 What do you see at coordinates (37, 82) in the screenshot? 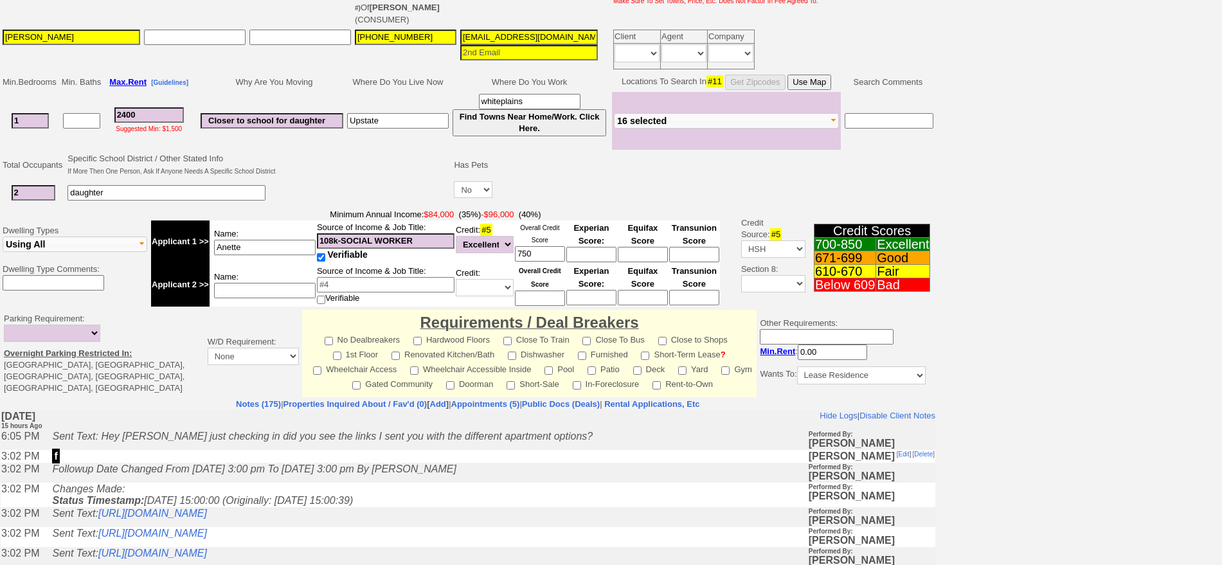
I see `span: Bedrooms` at bounding box center [37, 82].